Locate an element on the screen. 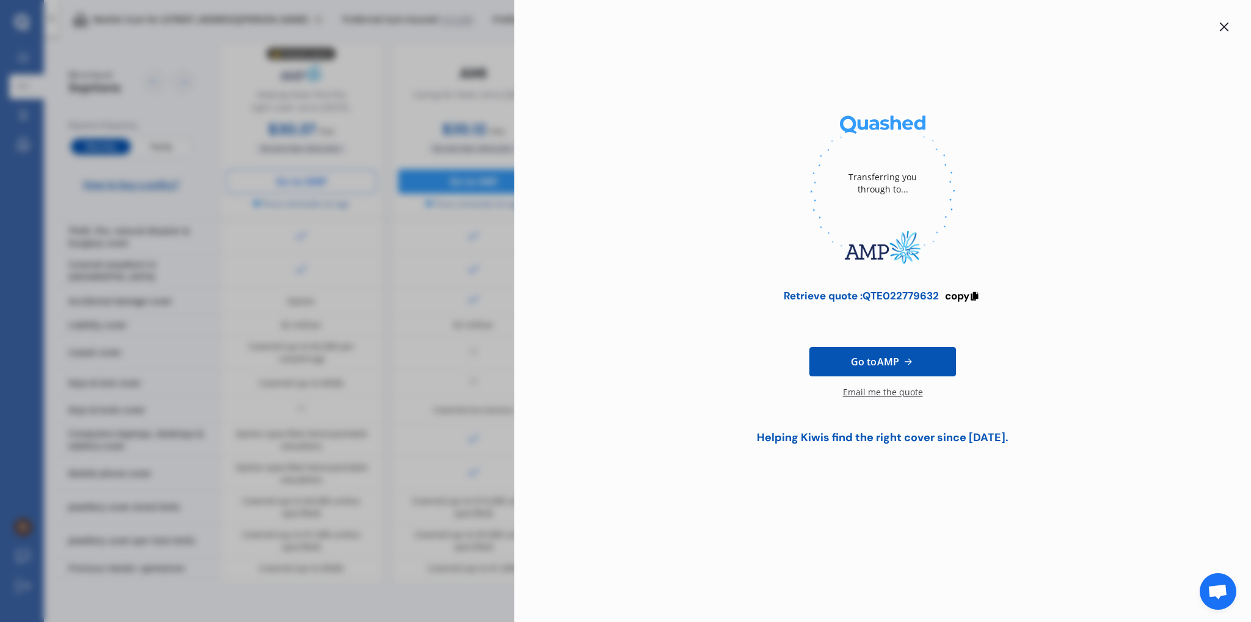  span: copy is located at coordinates (957, 296).